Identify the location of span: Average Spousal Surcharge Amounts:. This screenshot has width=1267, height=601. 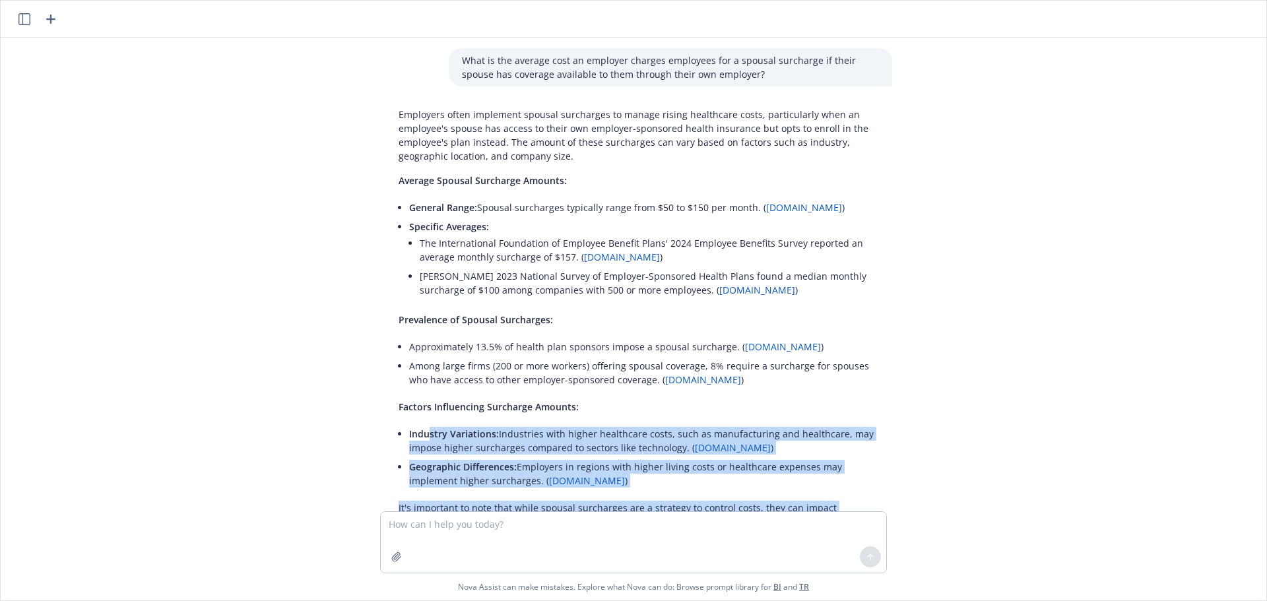
(482, 180).